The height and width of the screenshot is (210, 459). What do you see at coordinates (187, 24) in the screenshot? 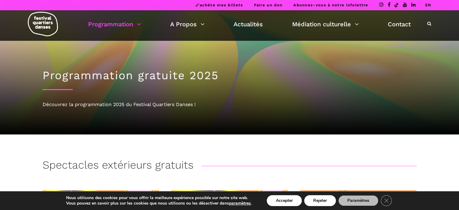
I see `a: A Propos` at bounding box center [187, 24].